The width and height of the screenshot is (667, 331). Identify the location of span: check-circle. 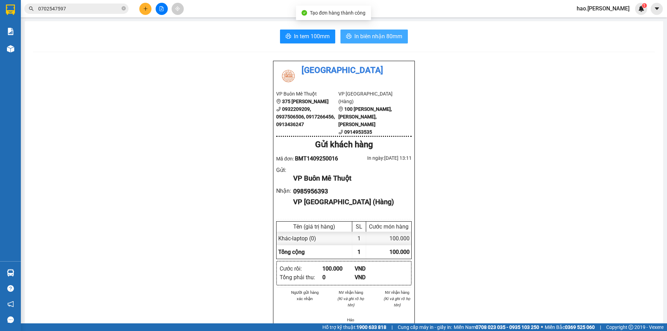
(304, 13).